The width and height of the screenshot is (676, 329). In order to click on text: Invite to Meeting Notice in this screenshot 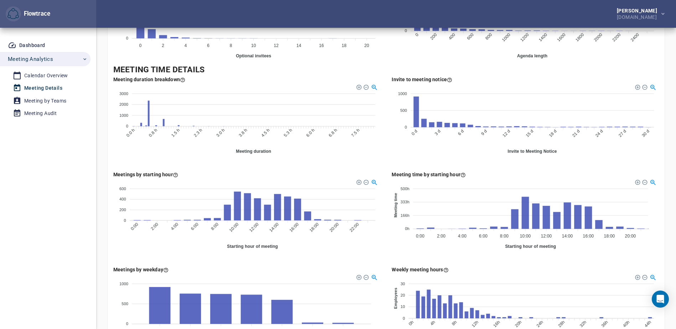, I will do `click(532, 152)`.